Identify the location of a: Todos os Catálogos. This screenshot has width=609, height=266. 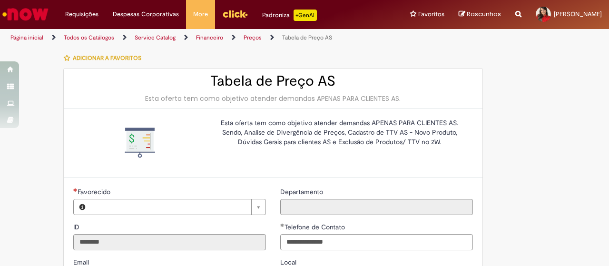
(89, 38).